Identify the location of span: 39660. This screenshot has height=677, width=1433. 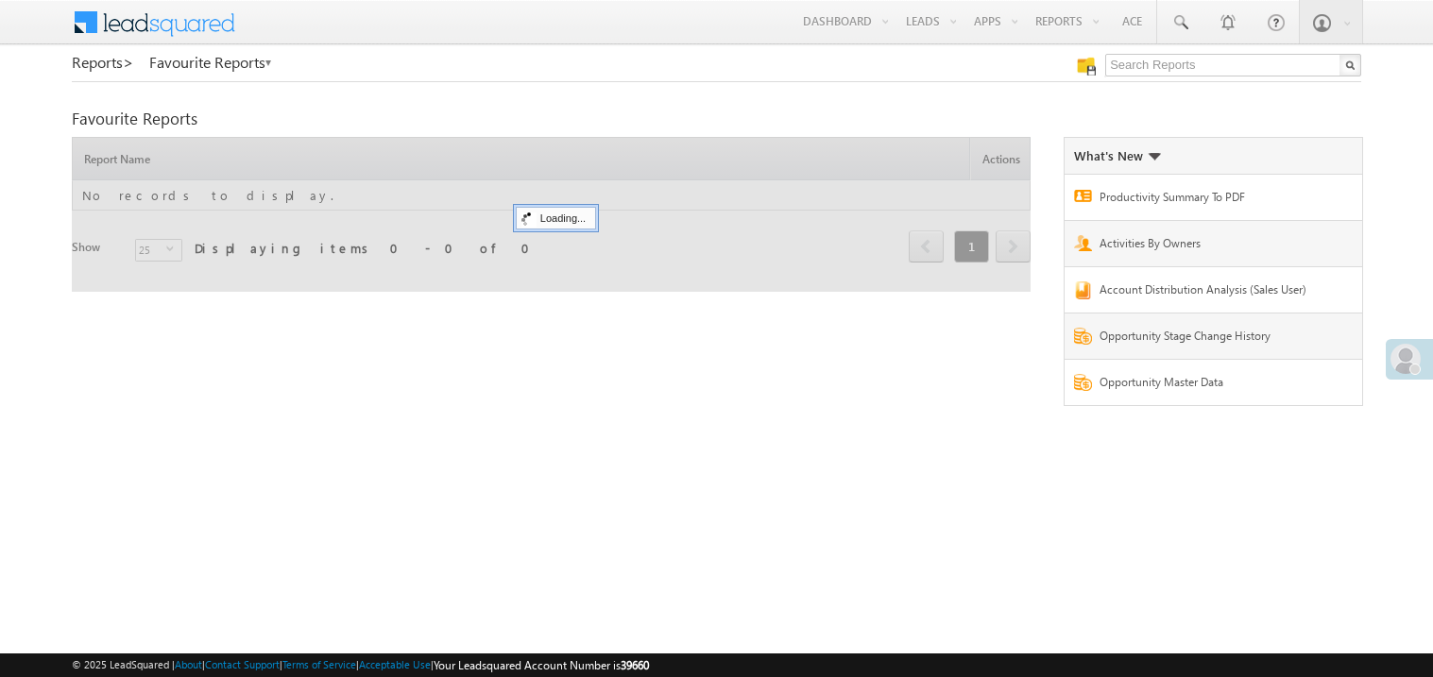
(635, 665).